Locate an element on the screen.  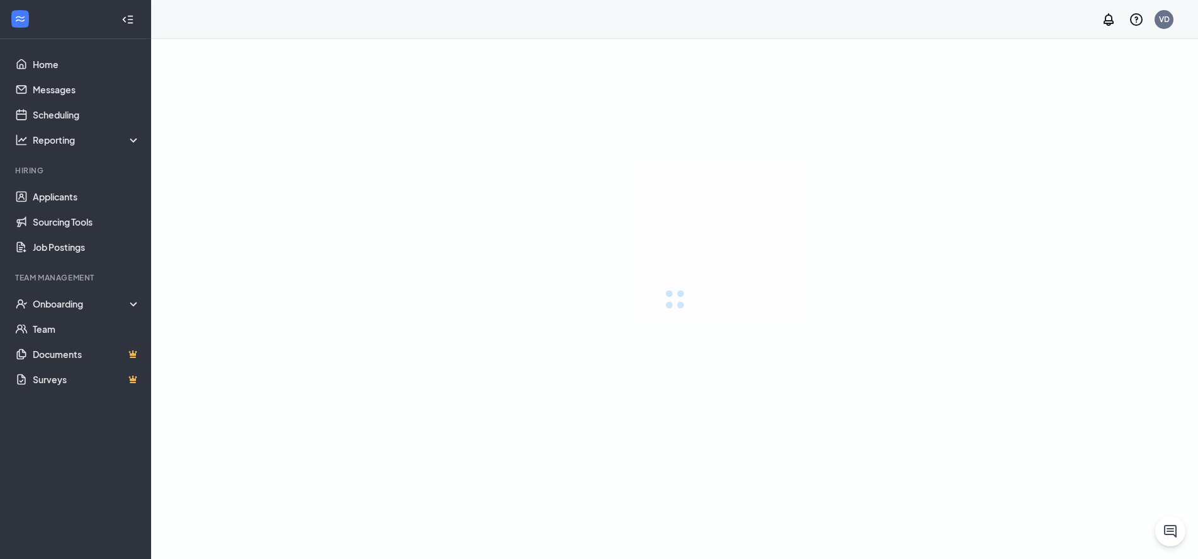
a: Messages is located at coordinates (86, 89).